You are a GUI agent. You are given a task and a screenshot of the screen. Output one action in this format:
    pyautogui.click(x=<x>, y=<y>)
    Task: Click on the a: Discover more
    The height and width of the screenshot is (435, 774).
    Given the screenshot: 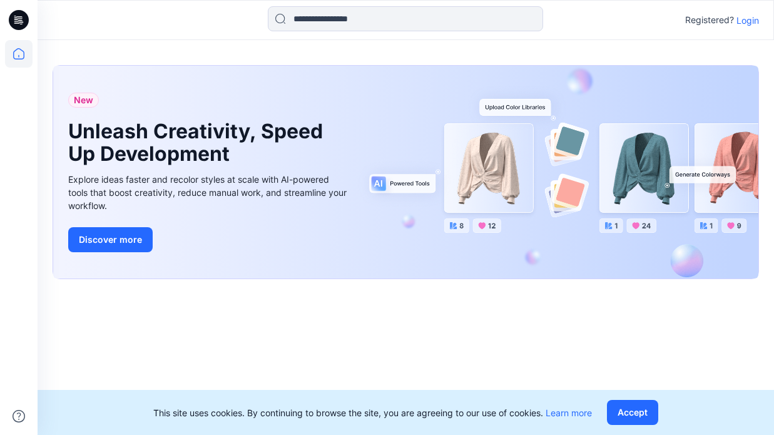 What is the action you would take?
    pyautogui.click(x=209, y=240)
    